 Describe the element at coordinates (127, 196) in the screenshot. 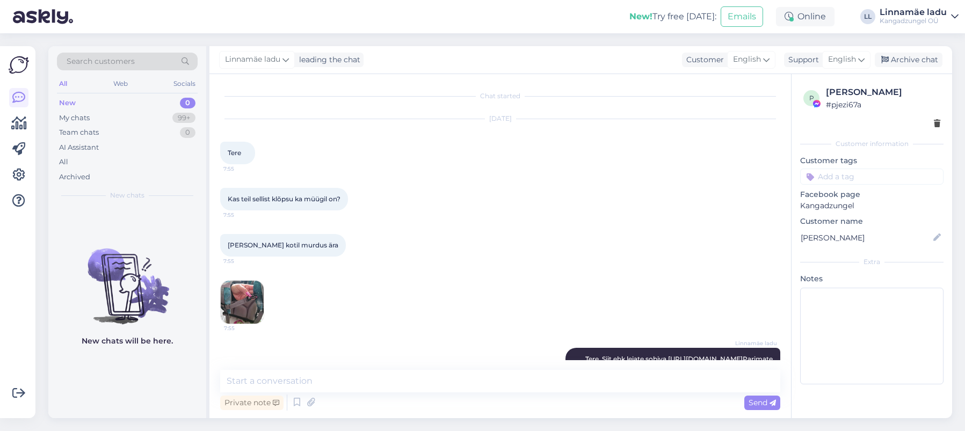

I see `span: New chats` at that location.